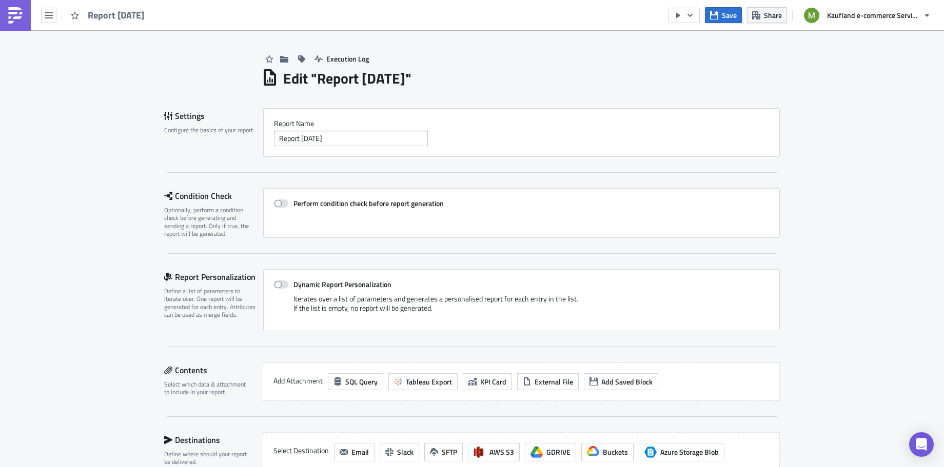  Describe the element at coordinates (361, 382) in the screenshot. I see `span: SQL Query` at that location.